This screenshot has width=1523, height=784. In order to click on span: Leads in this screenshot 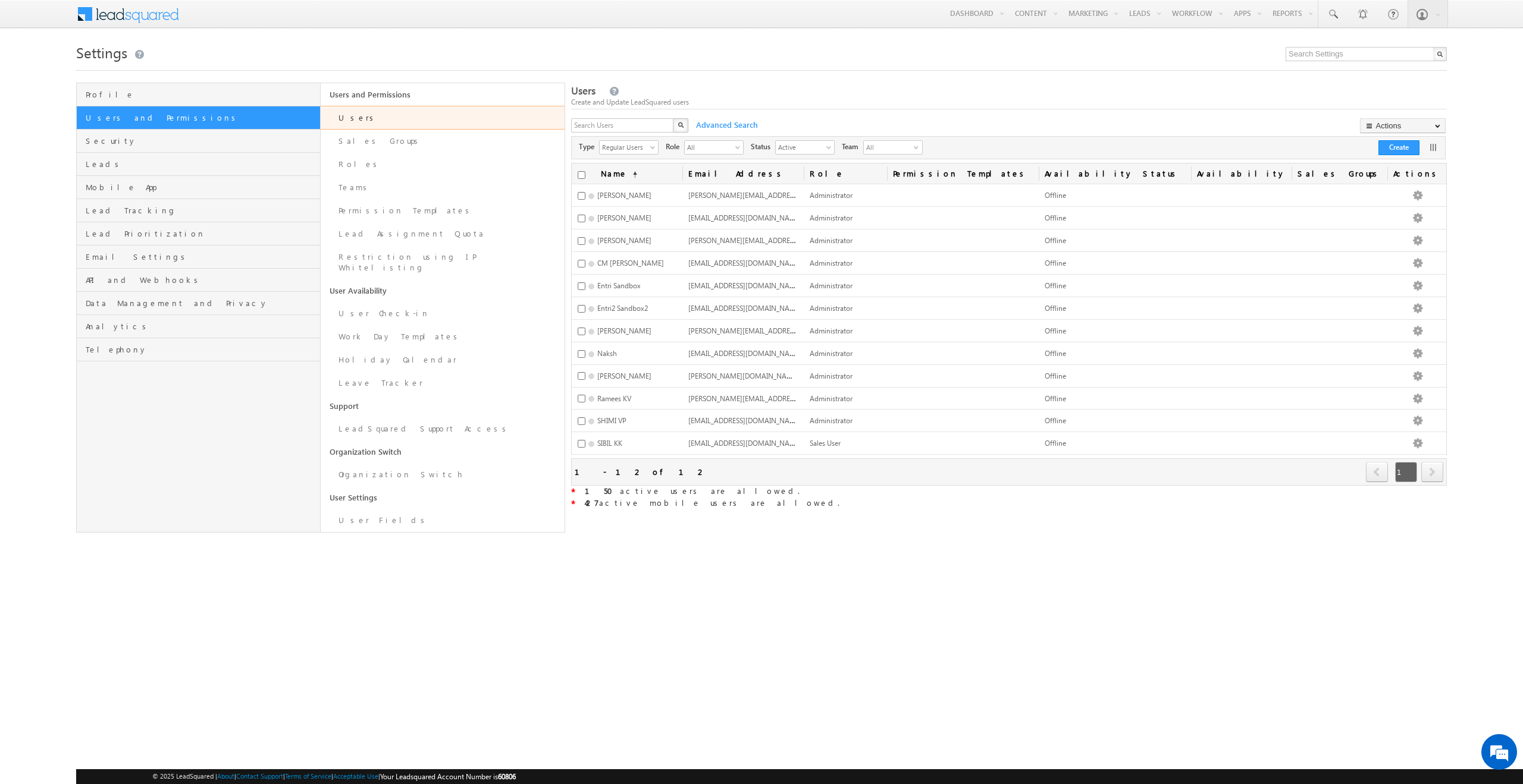, I will do `click(201, 164)`.